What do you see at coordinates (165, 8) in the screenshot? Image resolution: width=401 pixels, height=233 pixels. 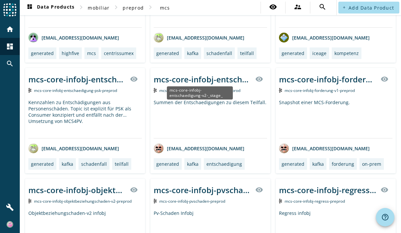 I see `span: mcs` at bounding box center [165, 8].